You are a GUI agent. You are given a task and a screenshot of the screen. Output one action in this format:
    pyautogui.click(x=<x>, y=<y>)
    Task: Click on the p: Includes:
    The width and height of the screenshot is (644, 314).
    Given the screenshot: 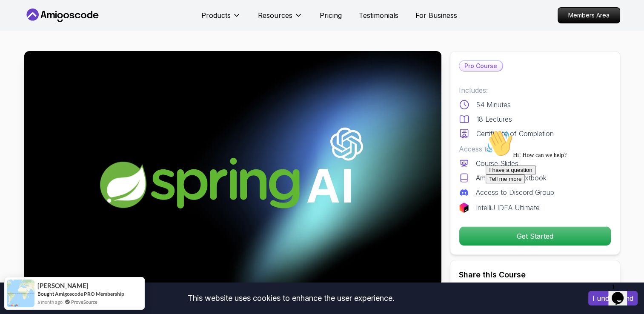 What is the action you would take?
    pyautogui.click(x=535, y=90)
    